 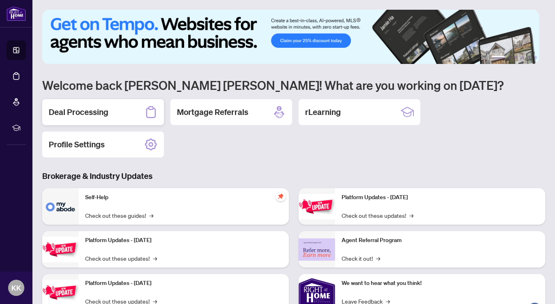 What do you see at coordinates (440, 241) in the screenshot?
I see `p: Agent Referral Program` at bounding box center [440, 241].